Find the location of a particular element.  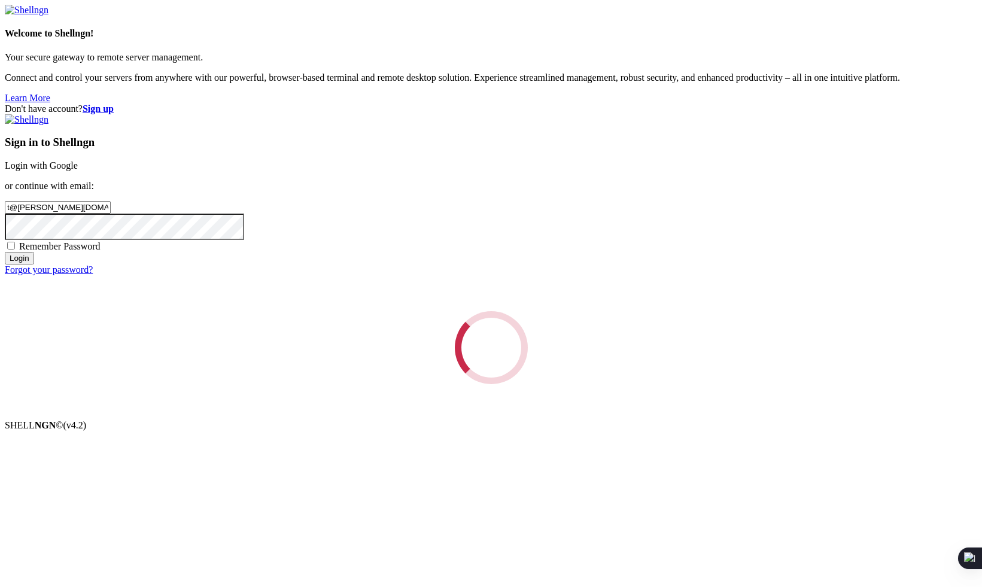

div: Loading... is located at coordinates (491, 348).